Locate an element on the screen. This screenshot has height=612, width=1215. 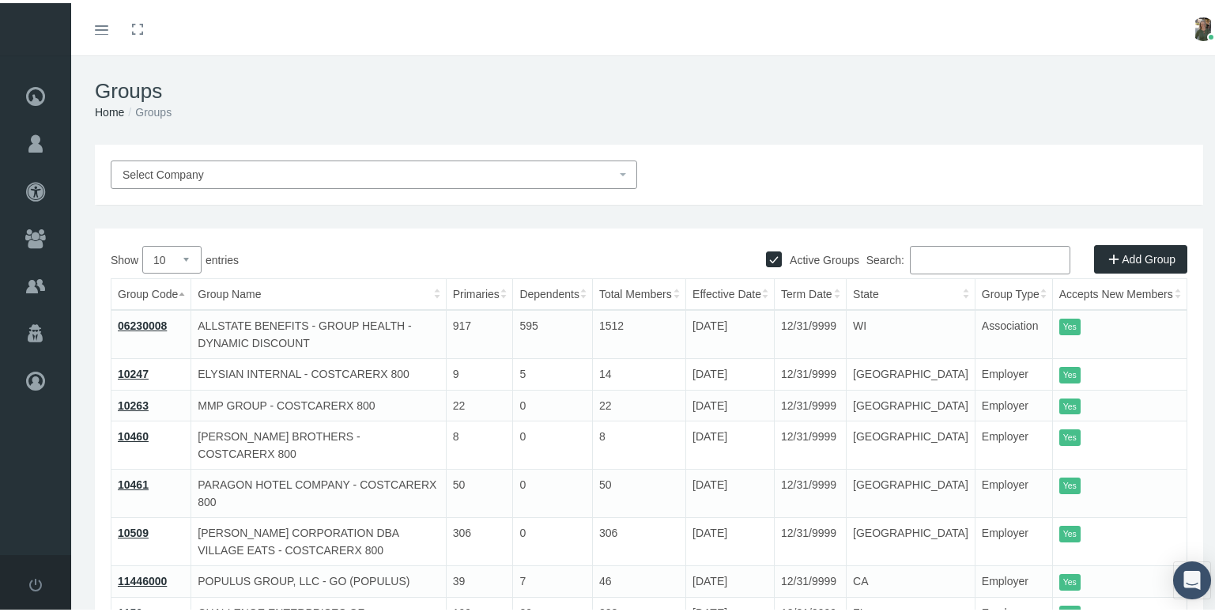
td: PARAGON HOTEL COMPANY - COSTCARERX 800 is located at coordinates (319, 490).